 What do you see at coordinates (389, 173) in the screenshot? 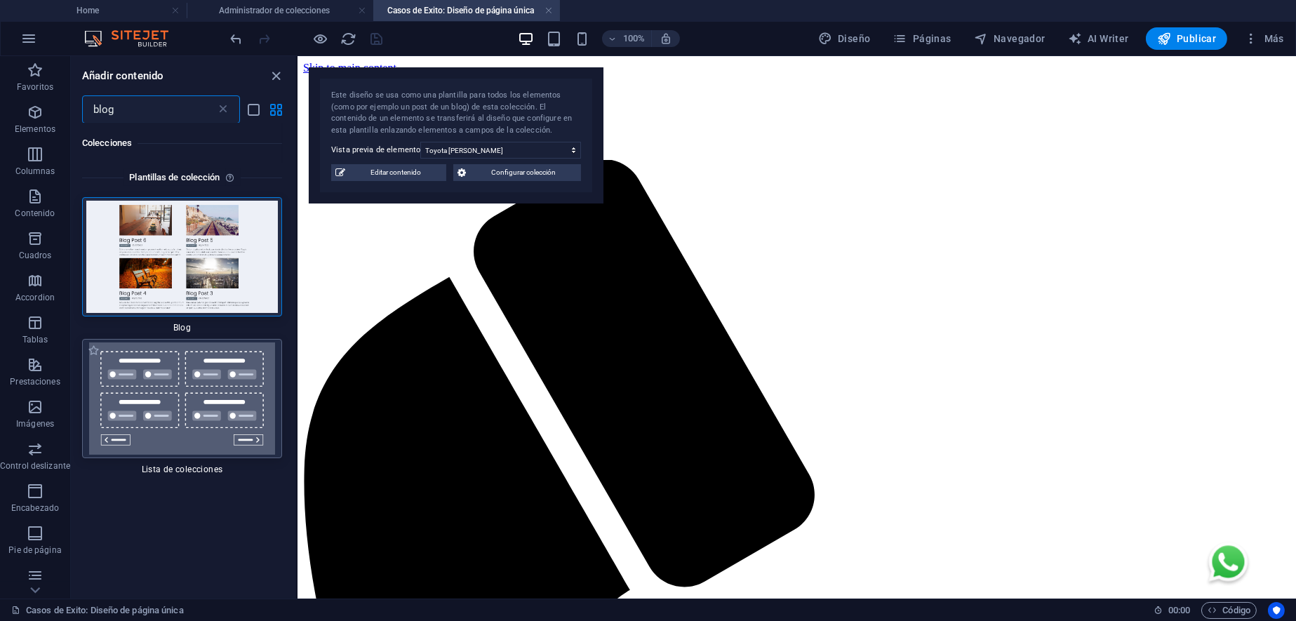
I see `button: Editar contenido` at bounding box center [389, 173].